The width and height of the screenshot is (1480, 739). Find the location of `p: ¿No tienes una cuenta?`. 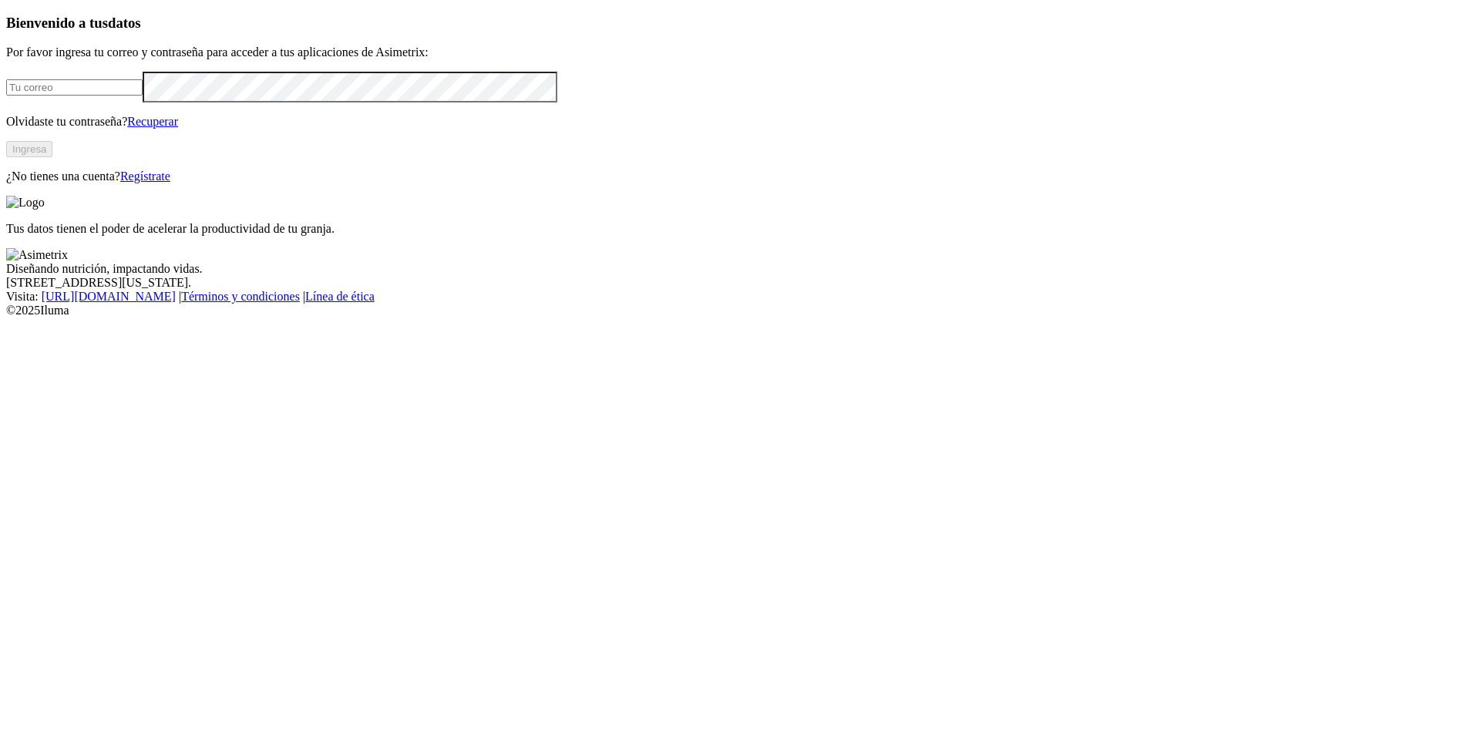

p: ¿No tienes una cuenta? is located at coordinates (740, 176).